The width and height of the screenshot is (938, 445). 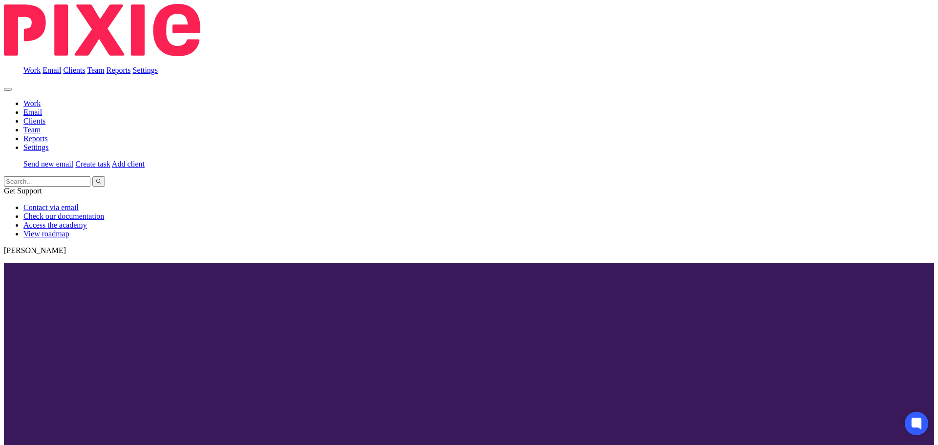 What do you see at coordinates (55, 225) in the screenshot?
I see `span: Access the academy` at bounding box center [55, 225].